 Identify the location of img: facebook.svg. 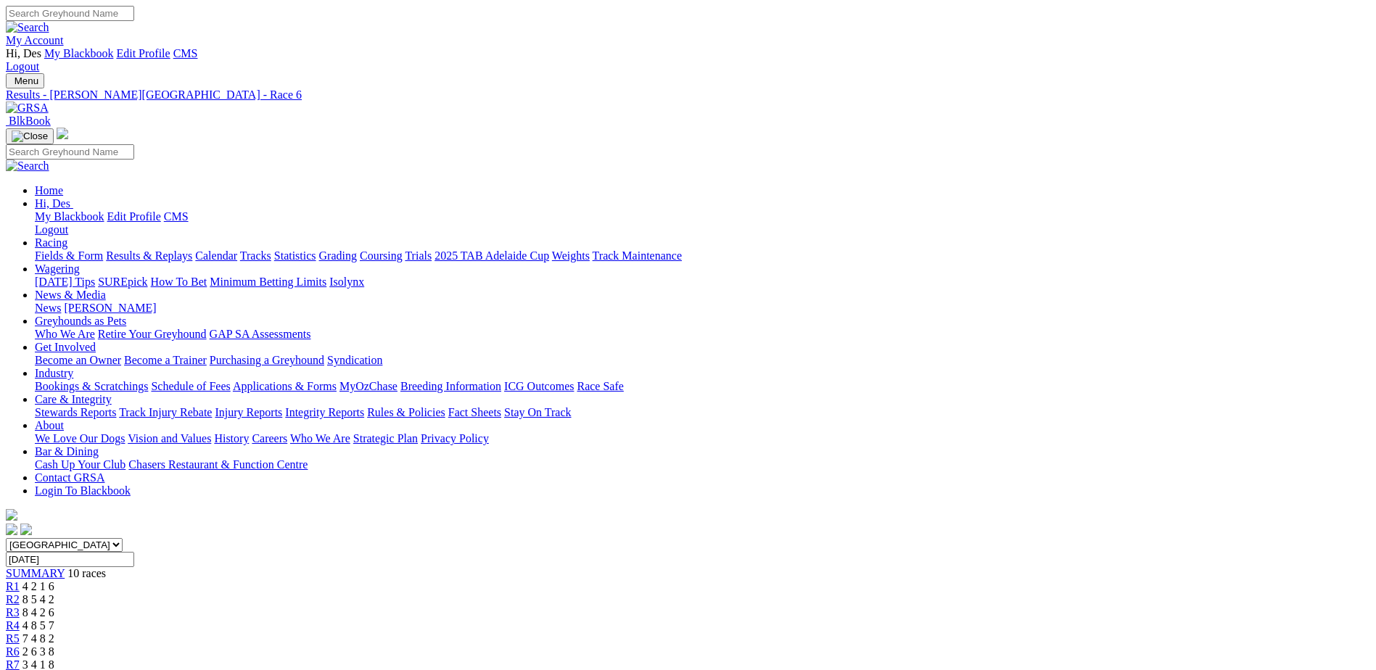
(12, 530).